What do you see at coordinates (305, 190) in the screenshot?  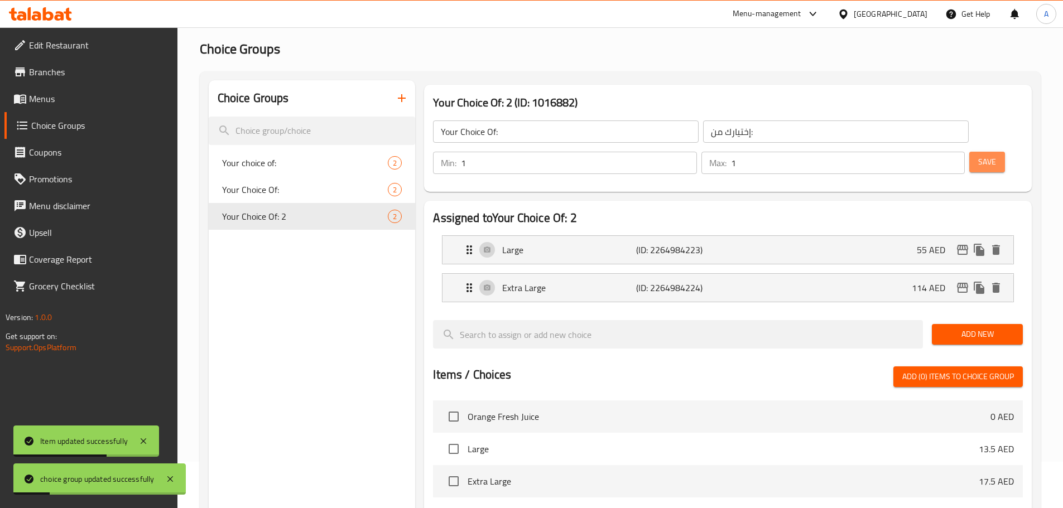 I see `span: Your Choice Of:` at bounding box center [305, 190].